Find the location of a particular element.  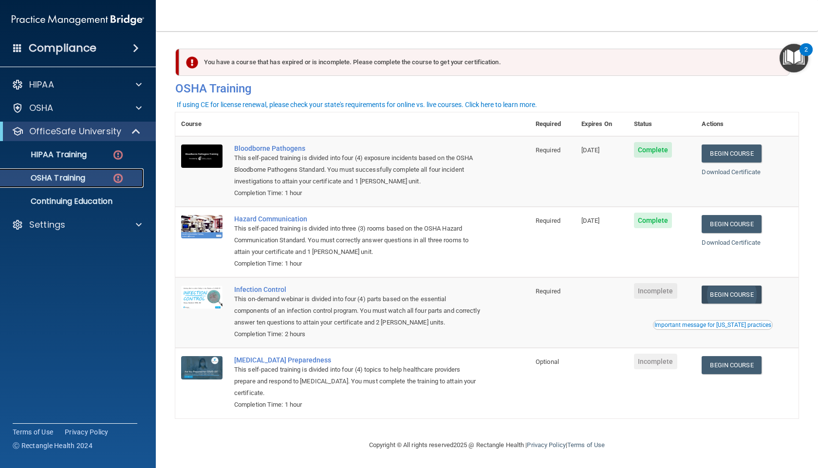

a: Settings is located at coordinates (76, 225).